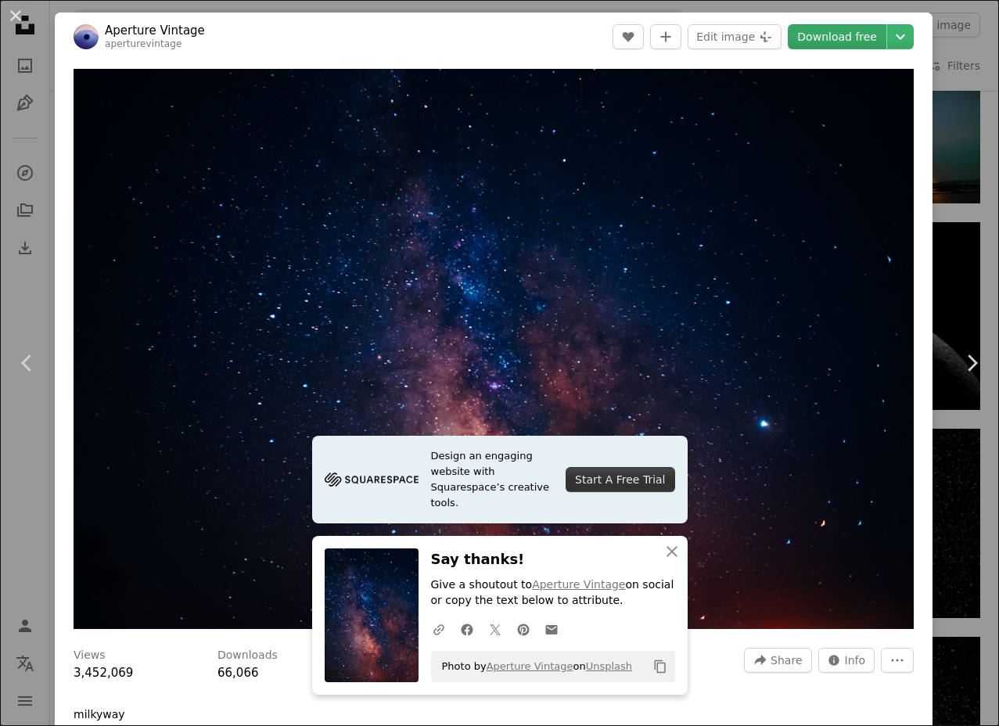  I want to click on button: More Actions, so click(898, 661).